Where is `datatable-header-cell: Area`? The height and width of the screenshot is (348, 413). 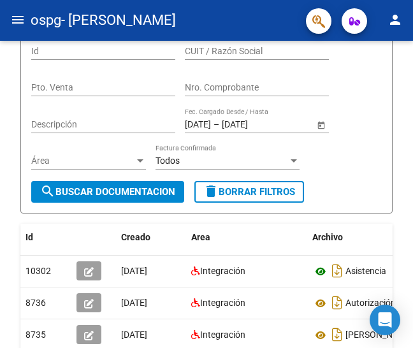
datatable-header-cell: Area is located at coordinates (247, 237).